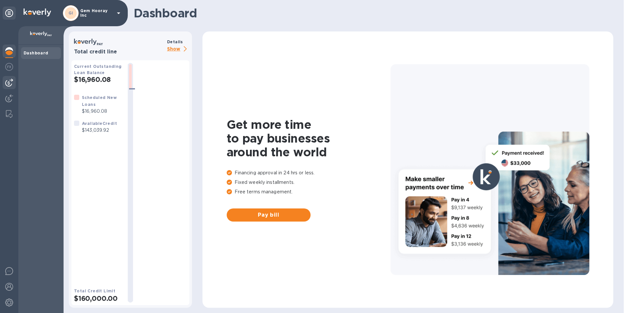 This screenshot has width=629, height=313. What do you see at coordinates (269, 215) in the screenshot?
I see `button: Pay bill` at bounding box center [269, 215].